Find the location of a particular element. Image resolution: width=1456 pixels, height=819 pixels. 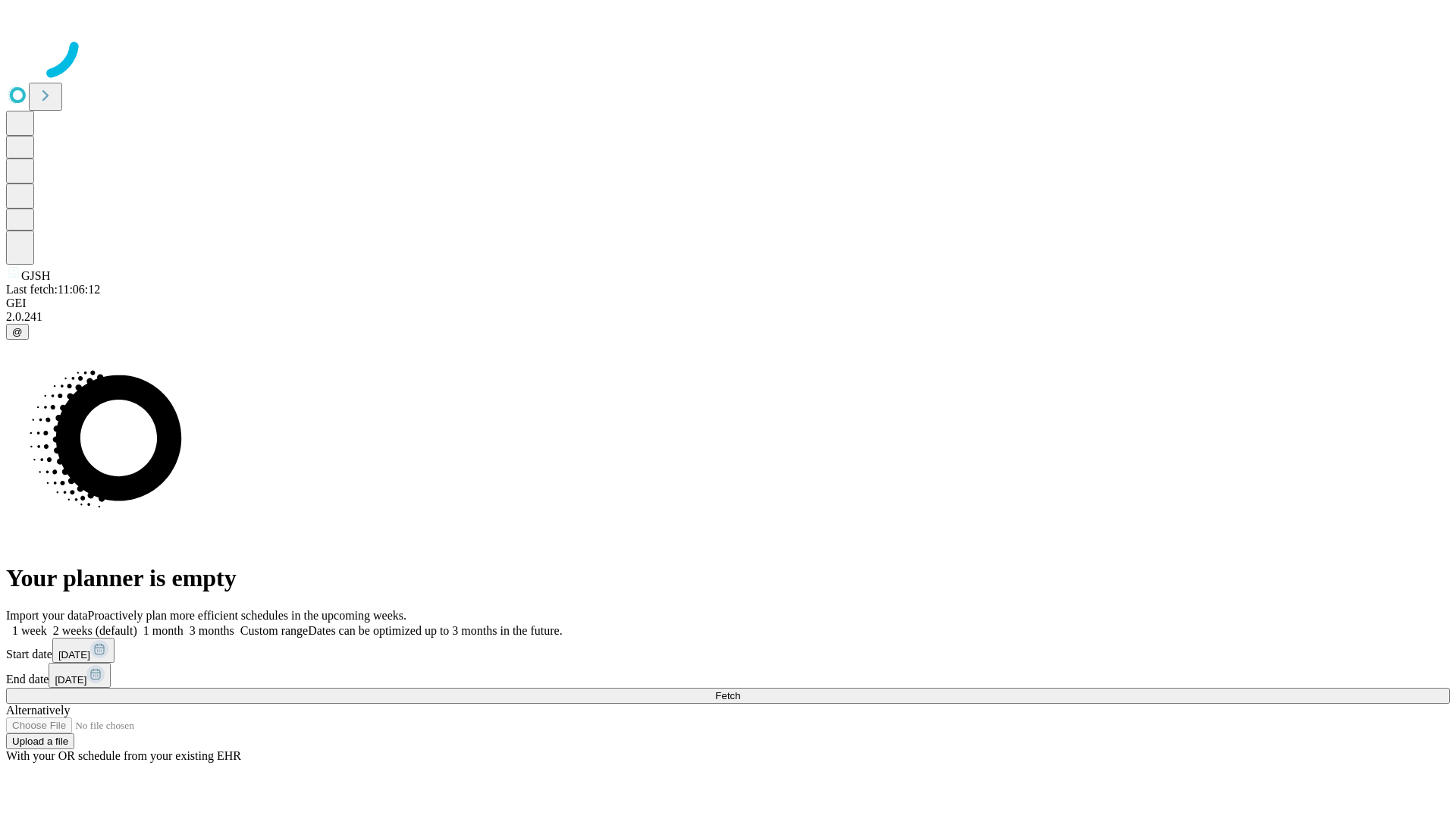

span: 2 weeks (default) is located at coordinates (95, 631).